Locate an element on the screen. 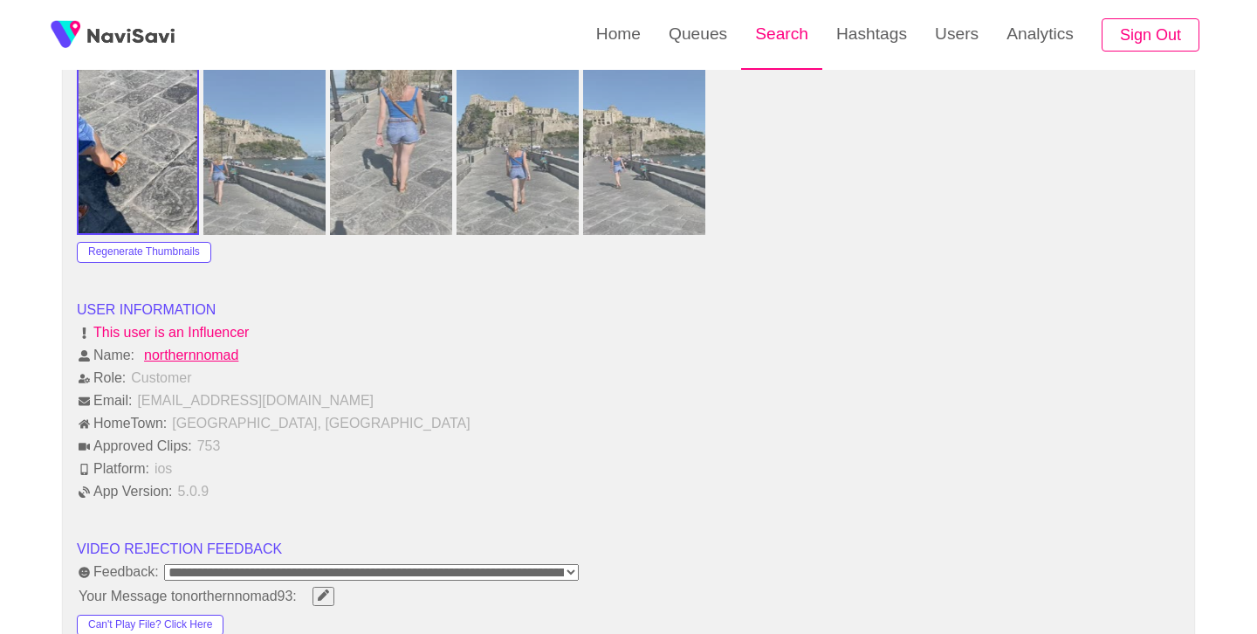 This screenshot has height=634, width=1257. span: App Version: is located at coordinates (126, 492).